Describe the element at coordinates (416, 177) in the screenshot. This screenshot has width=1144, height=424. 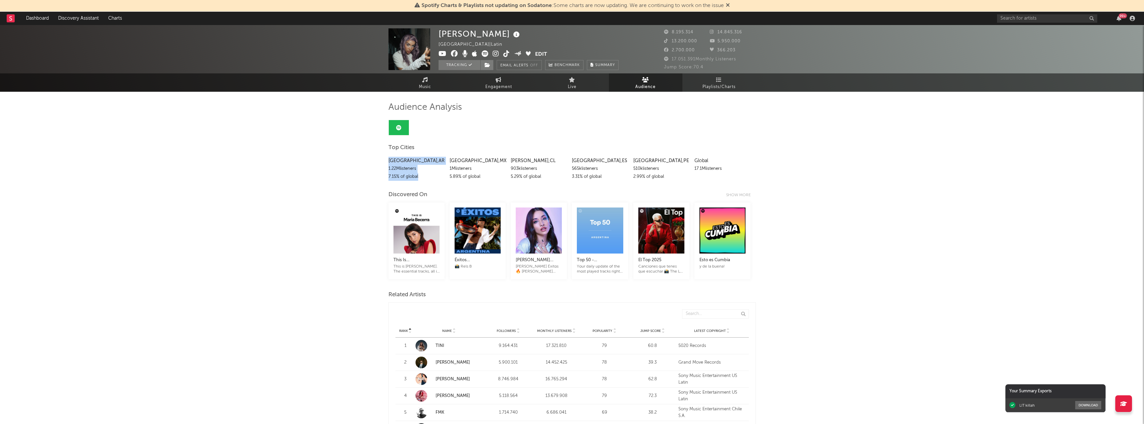
I see `div: 7.15 % of global` at that location.